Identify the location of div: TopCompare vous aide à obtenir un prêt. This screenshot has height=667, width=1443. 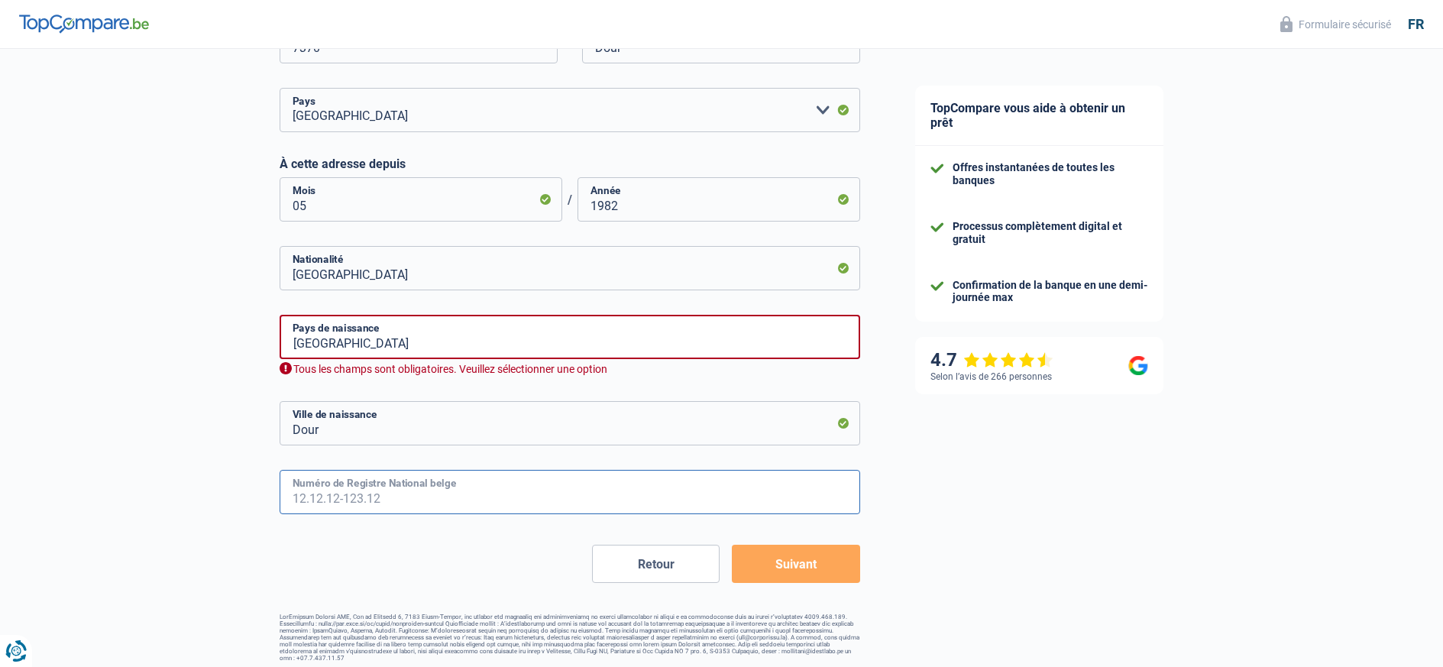
(1039, 115).